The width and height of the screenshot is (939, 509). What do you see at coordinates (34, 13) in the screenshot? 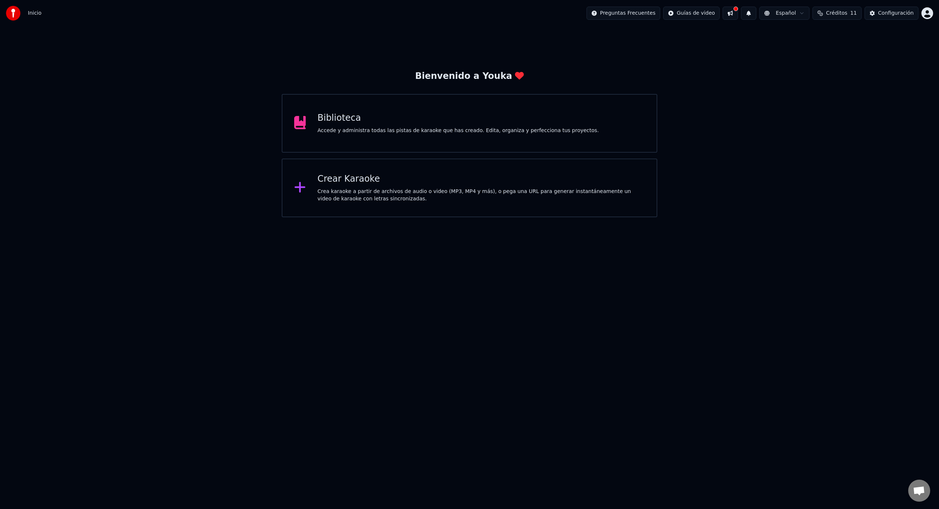
I see `span: Inicio` at bounding box center [34, 13].